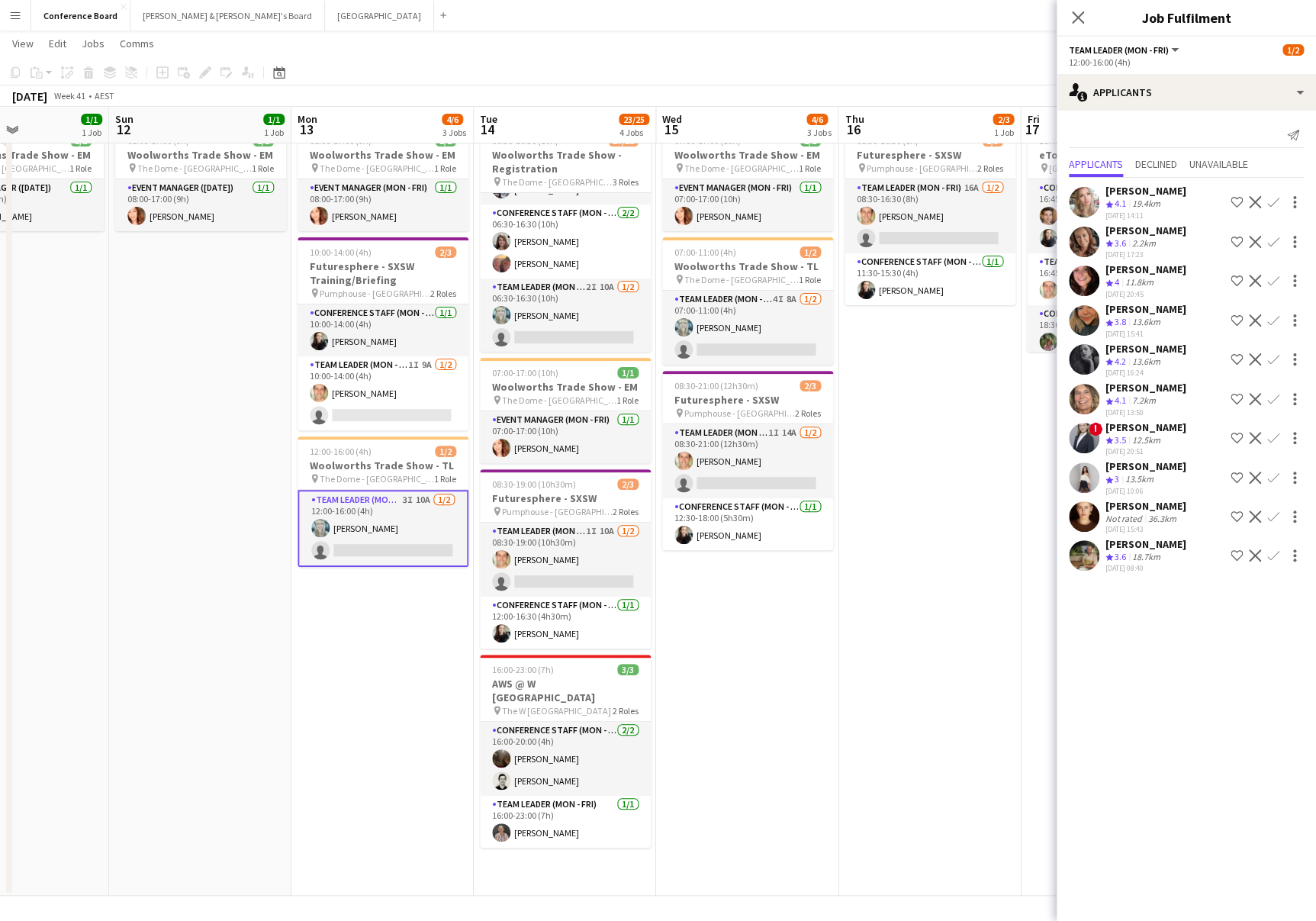 The width and height of the screenshot is (1316, 921). What do you see at coordinates (340, 252) in the screenshot?
I see `span: 10:00-14:00 (4h)` at bounding box center [340, 252].